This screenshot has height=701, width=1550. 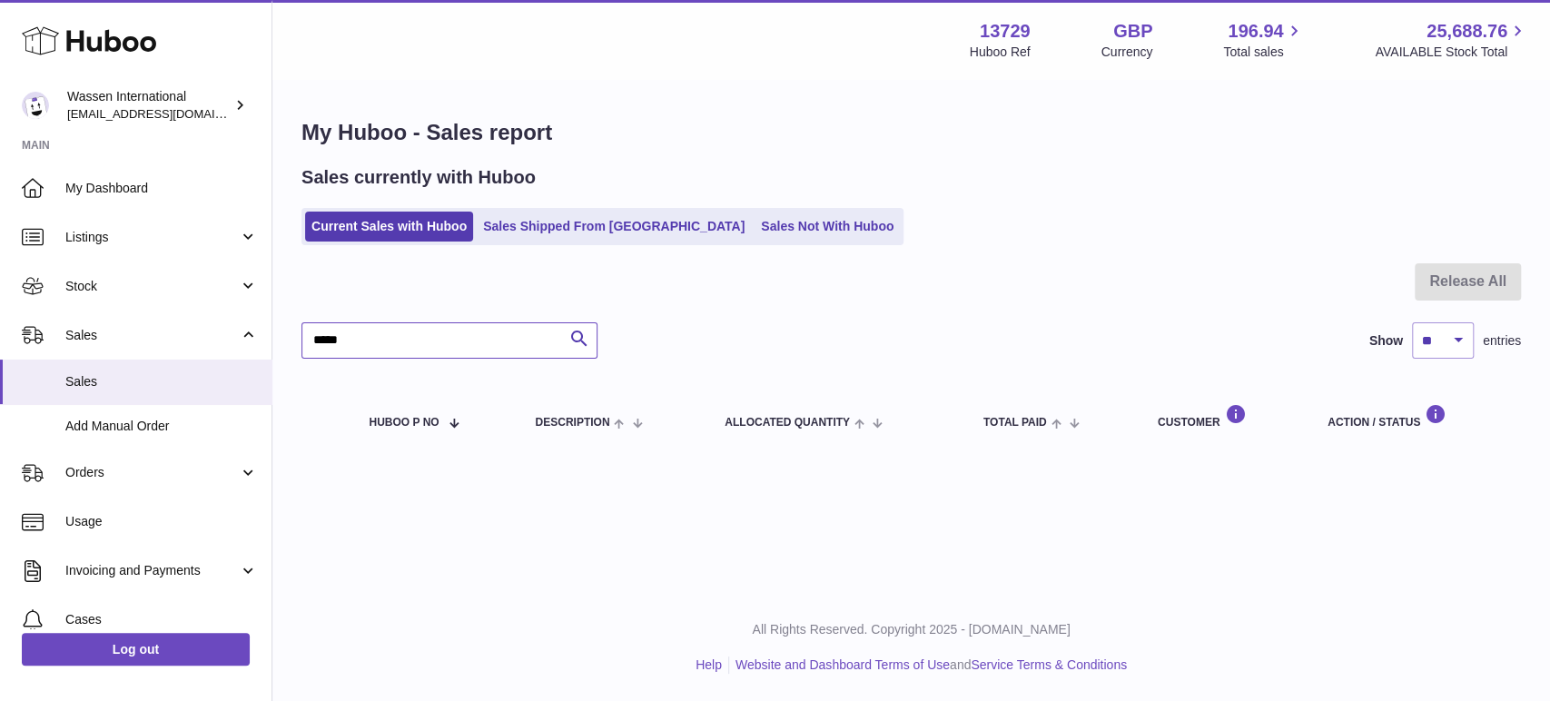 I want to click on span: ALLOCATED Quantity, so click(x=787, y=422).